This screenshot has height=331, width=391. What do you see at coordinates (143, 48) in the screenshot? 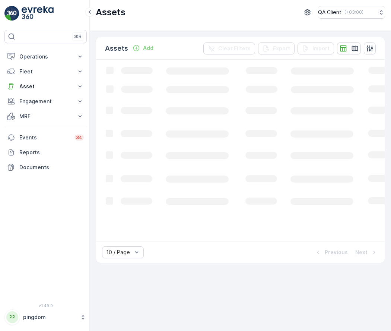
I see `button: Add` at bounding box center [143, 48].